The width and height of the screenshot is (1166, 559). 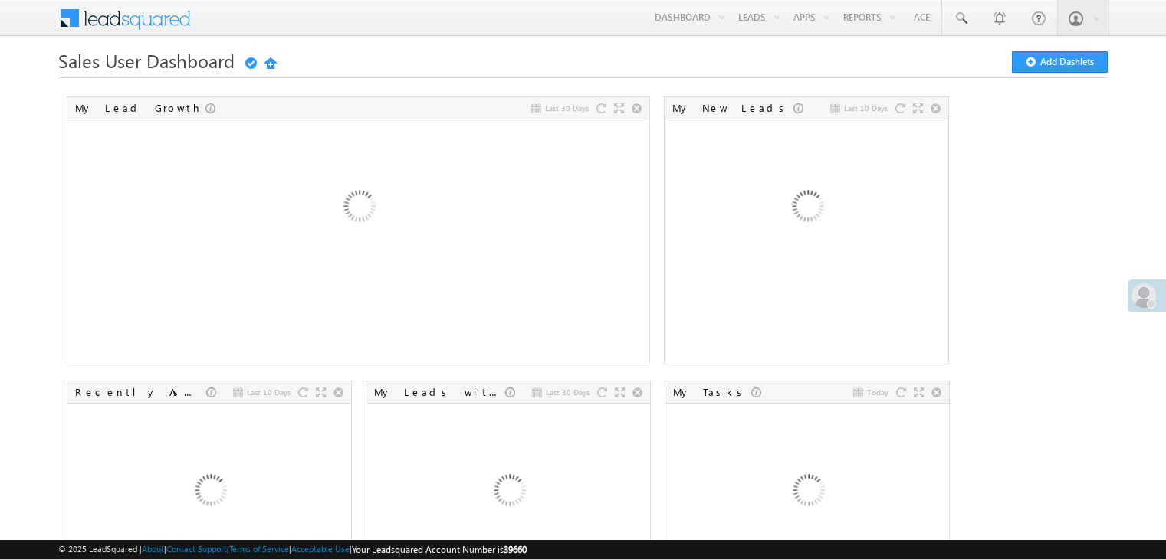 I want to click on div: My Tasks, so click(x=712, y=392).